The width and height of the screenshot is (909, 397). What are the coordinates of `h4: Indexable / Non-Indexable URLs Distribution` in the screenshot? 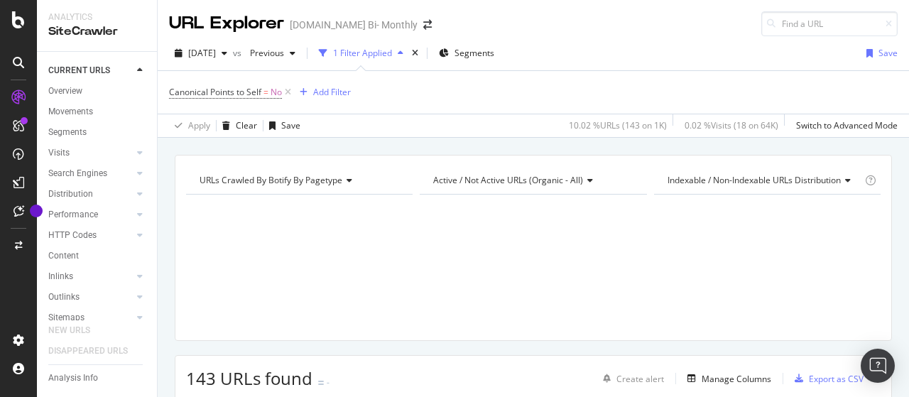 It's located at (764, 180).